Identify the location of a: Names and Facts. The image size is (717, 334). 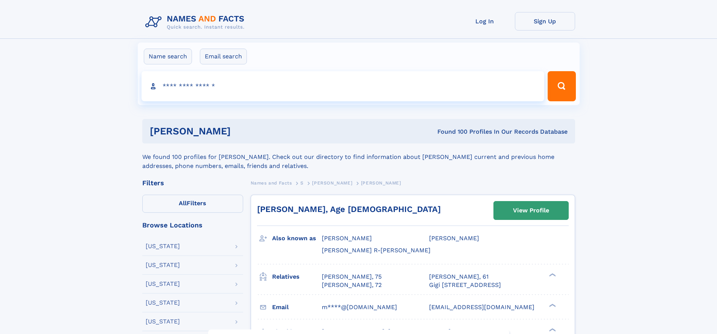
(272, 183).